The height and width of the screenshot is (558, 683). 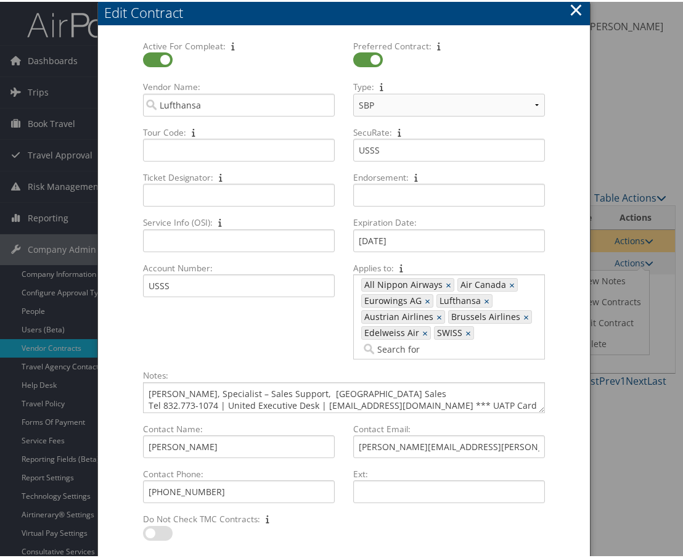 What do you see at coordinates (239, 490) in the screenshot?
I see `input: Contact Phone:` at bounding box center [239, 490].